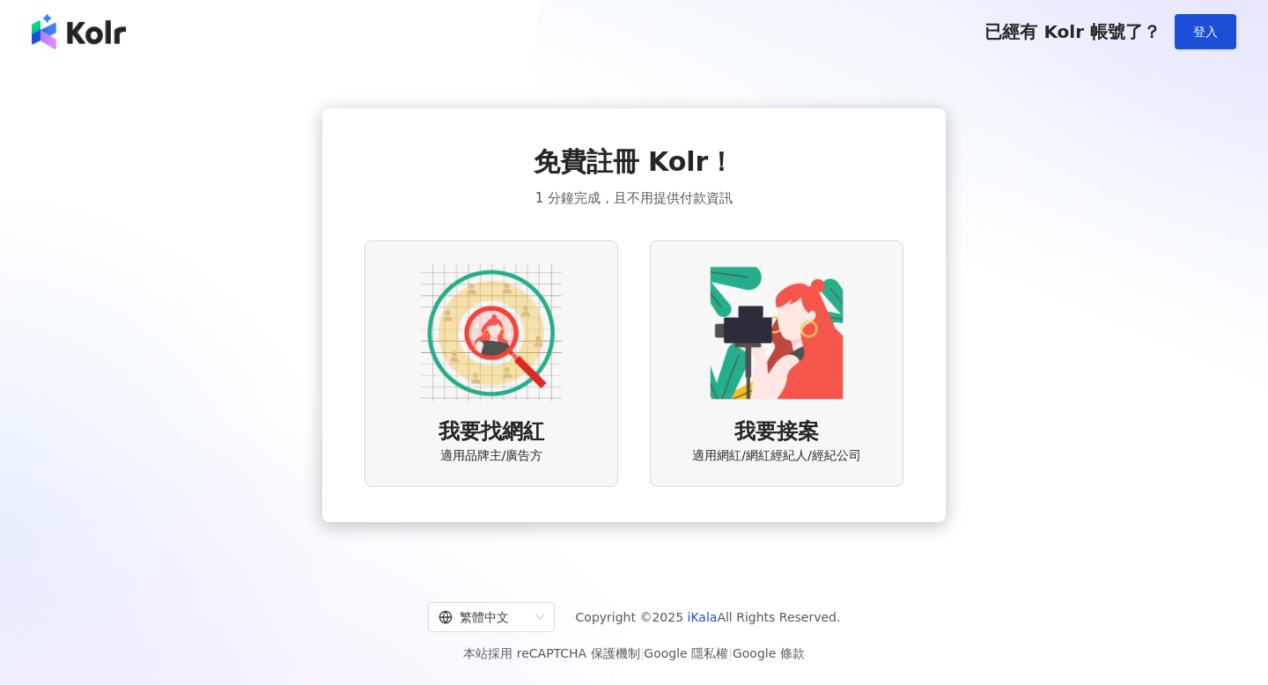 The image size is (1268, 685). Describe the element at coordinates (776, 333) in the screenshot. I see `img: KOL identity option` at that location.